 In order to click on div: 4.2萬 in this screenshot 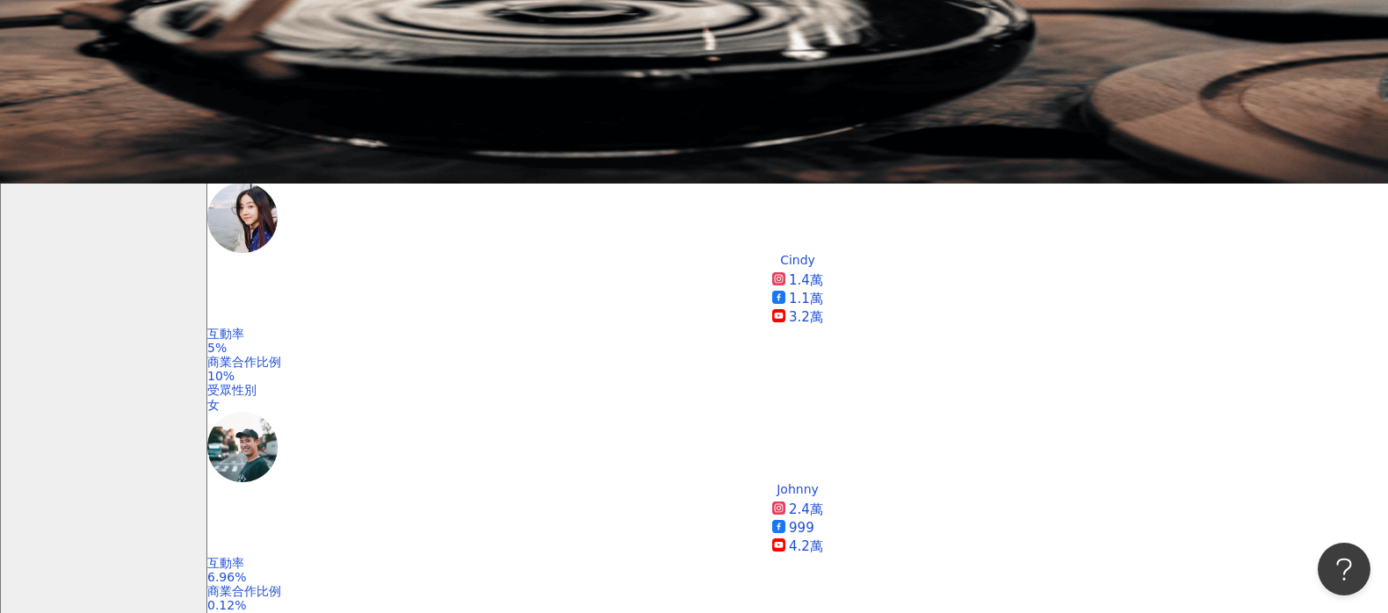, I will do `click(806, 546)`.